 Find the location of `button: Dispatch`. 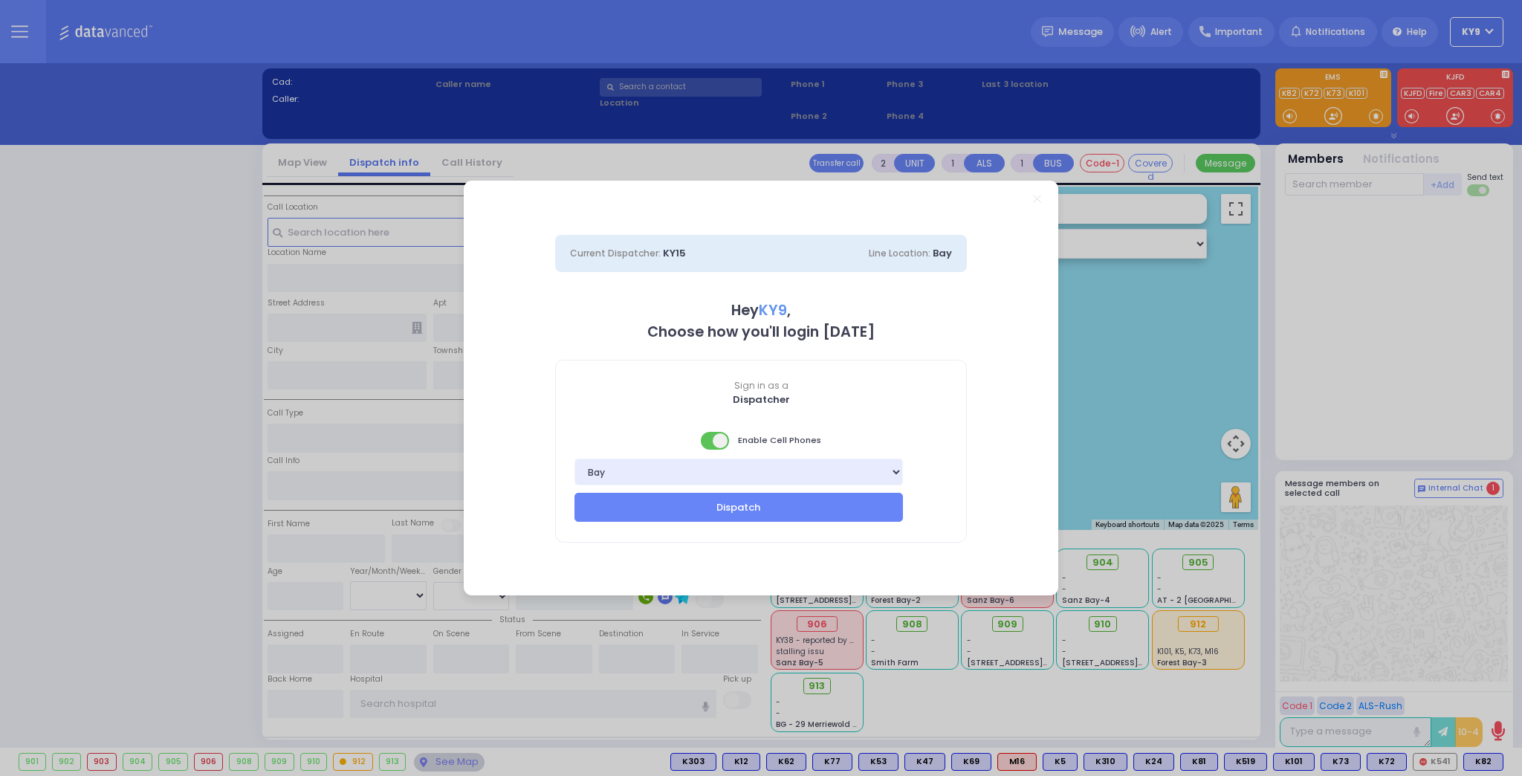

button: Dispatch is located at coordinates (739, 507).